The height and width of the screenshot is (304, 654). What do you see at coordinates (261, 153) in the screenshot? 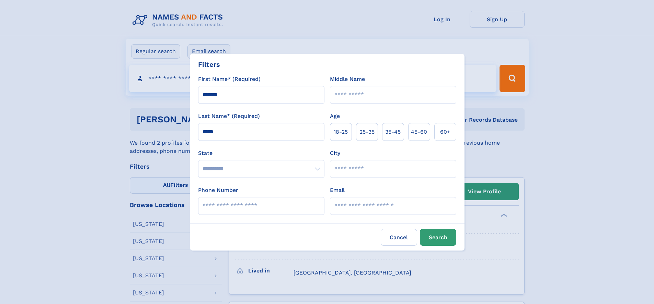
I see `label: State` at bounding box center [261, 153].